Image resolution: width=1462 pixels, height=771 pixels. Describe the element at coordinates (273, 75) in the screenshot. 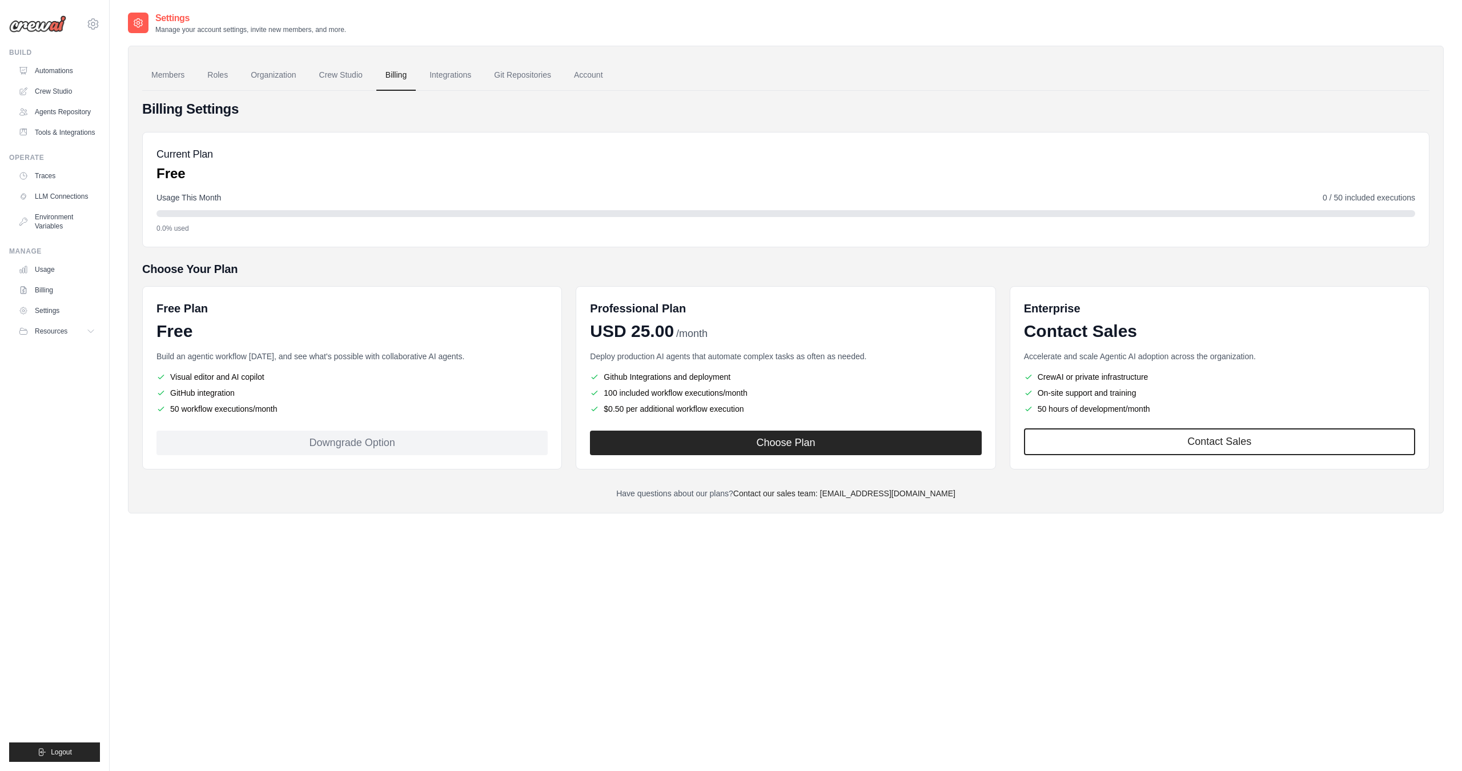

I see `a: Organization` at that location.